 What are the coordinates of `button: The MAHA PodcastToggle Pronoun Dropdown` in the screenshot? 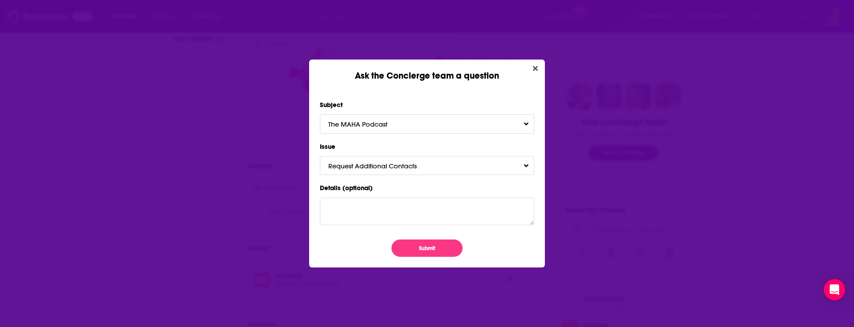 It's located at (427, 124).